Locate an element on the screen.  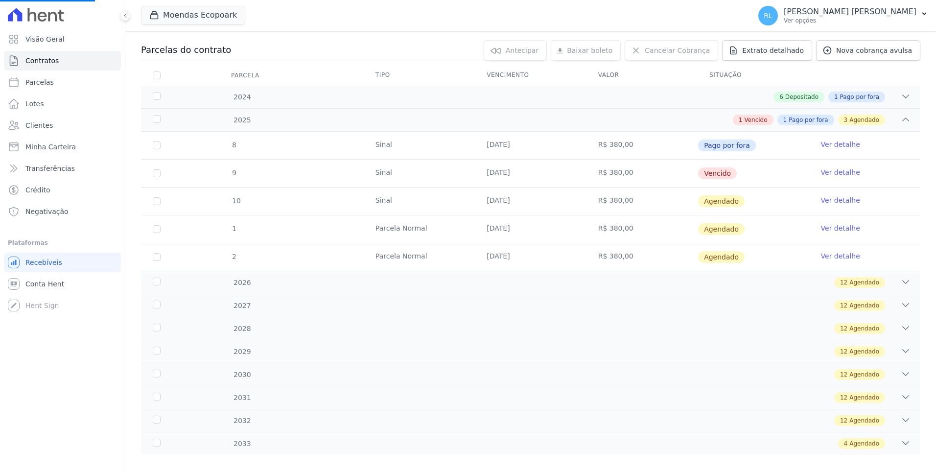
a: Parcelas is located at coordinates (62, 82).